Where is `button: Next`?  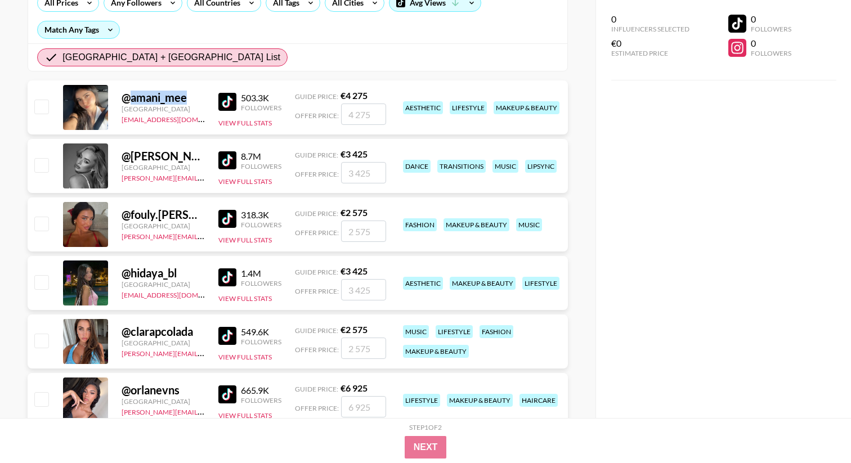 button: Next is located at coordinates (426, 448).